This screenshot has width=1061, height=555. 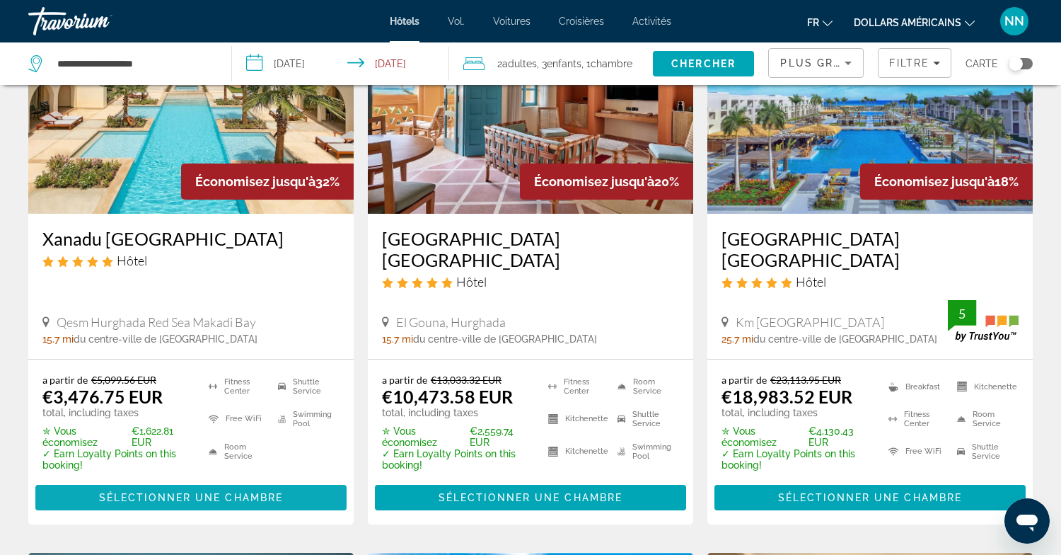 What do you see at coordinates (908, 23) in the screenshot?
I see `font: dollars américains` at bounding box center [908, 23].